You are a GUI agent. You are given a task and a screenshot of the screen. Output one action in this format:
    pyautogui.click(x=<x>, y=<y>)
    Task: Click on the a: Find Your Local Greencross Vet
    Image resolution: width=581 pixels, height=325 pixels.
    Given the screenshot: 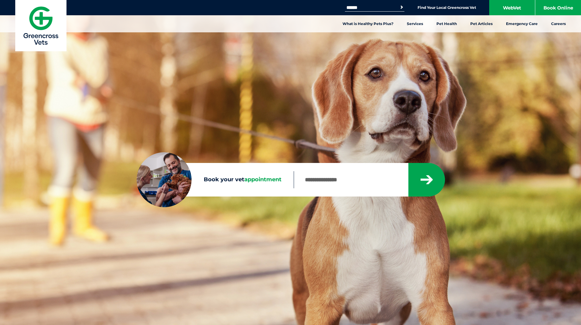 What is the action you would take?
    pyautogui.click(x=447, y=8)
    